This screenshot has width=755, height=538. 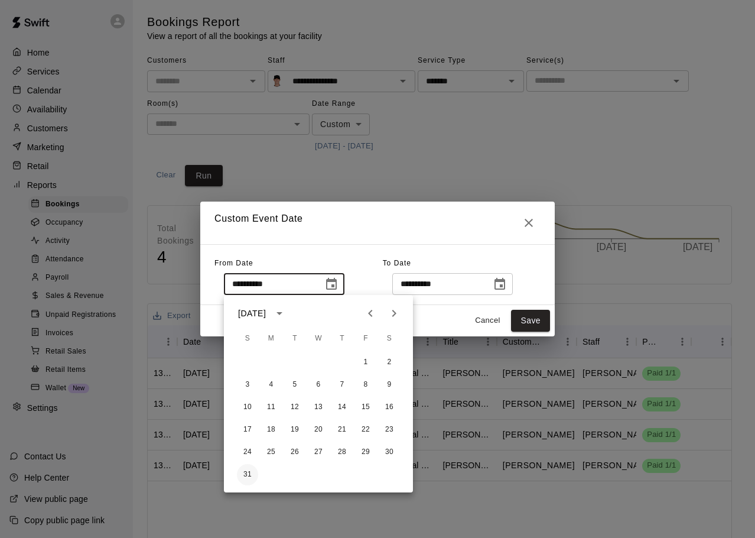 I want to click on button: Cancel, so click(x=487, y=320).